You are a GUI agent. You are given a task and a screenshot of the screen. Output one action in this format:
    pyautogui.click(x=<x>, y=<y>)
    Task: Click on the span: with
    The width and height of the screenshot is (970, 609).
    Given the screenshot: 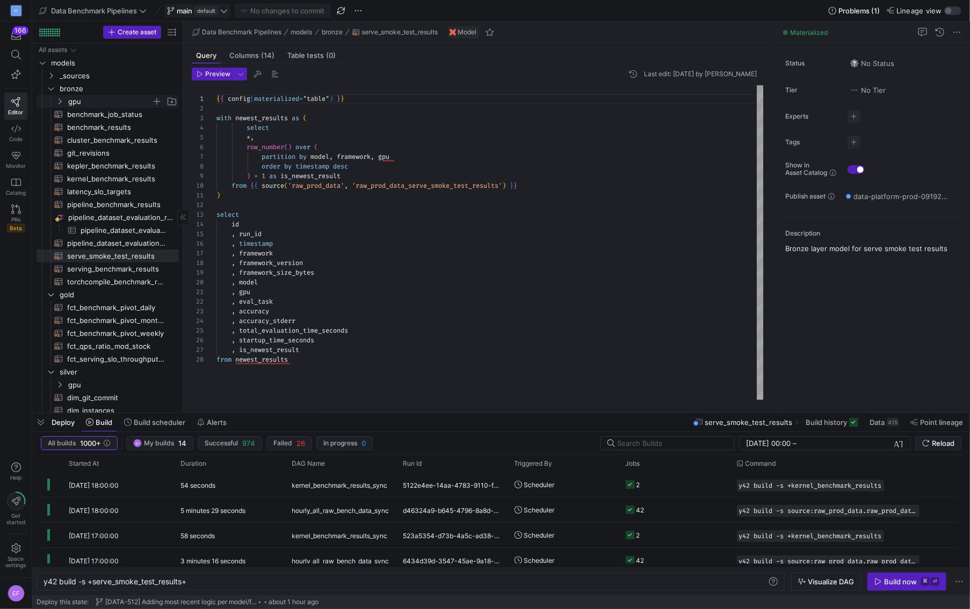 What is the action you would take?
    pyautogui.click(x=224, y=118)
    